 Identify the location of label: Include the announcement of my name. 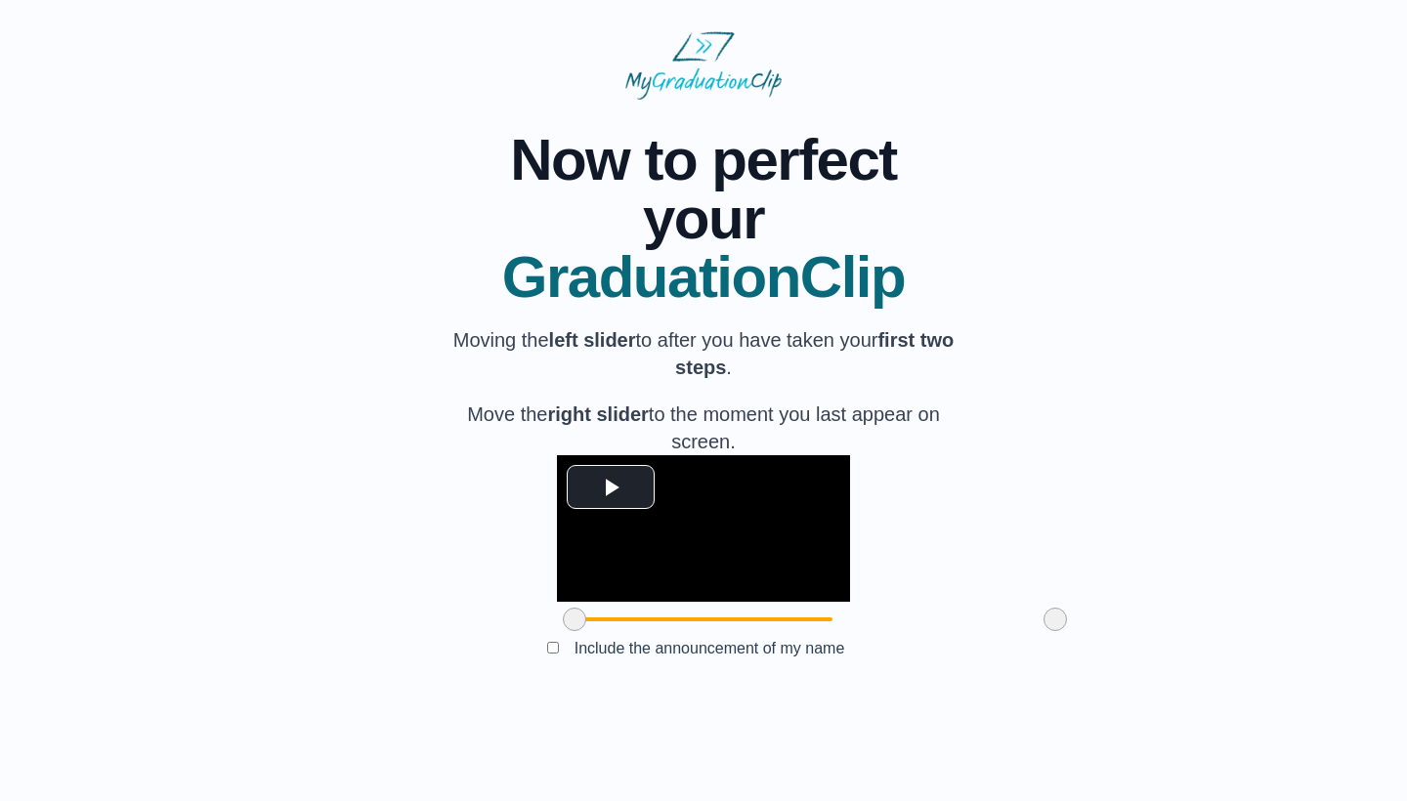
(710, 648).